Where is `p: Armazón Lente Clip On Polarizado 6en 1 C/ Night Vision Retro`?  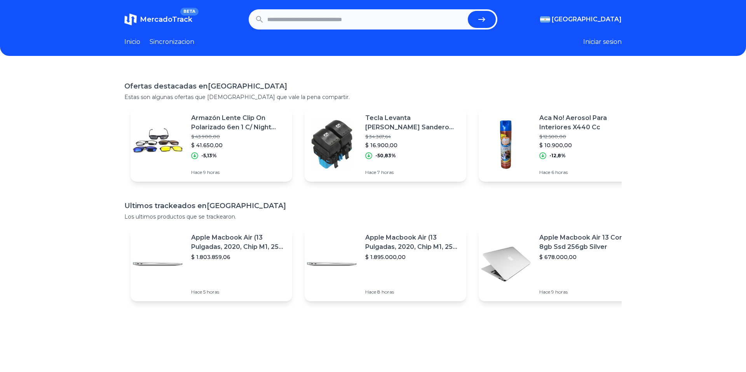
p: Armazón Lente Clip On Polarizado 6en 1 C/ Night Vision Retro is located at coordinates (239, 123).